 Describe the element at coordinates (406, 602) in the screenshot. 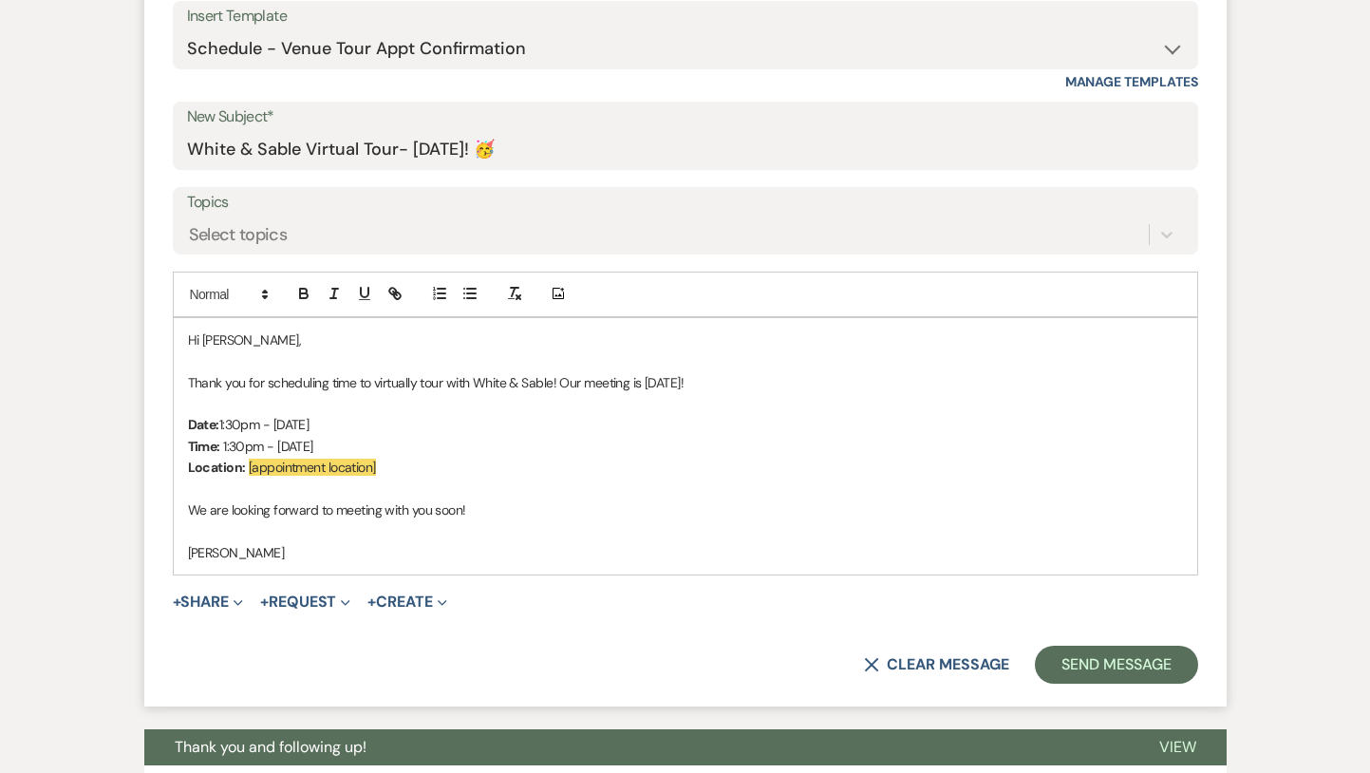

I see `button: Create` at that location.